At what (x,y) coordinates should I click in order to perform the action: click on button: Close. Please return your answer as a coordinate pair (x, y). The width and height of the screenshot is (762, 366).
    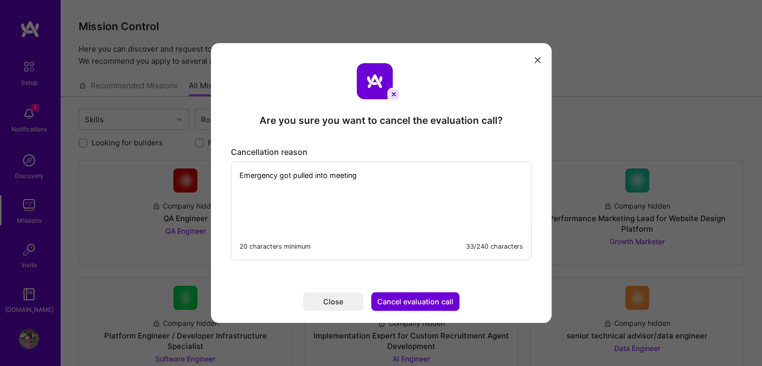
    Looking at the image, I should click on (333, 301).